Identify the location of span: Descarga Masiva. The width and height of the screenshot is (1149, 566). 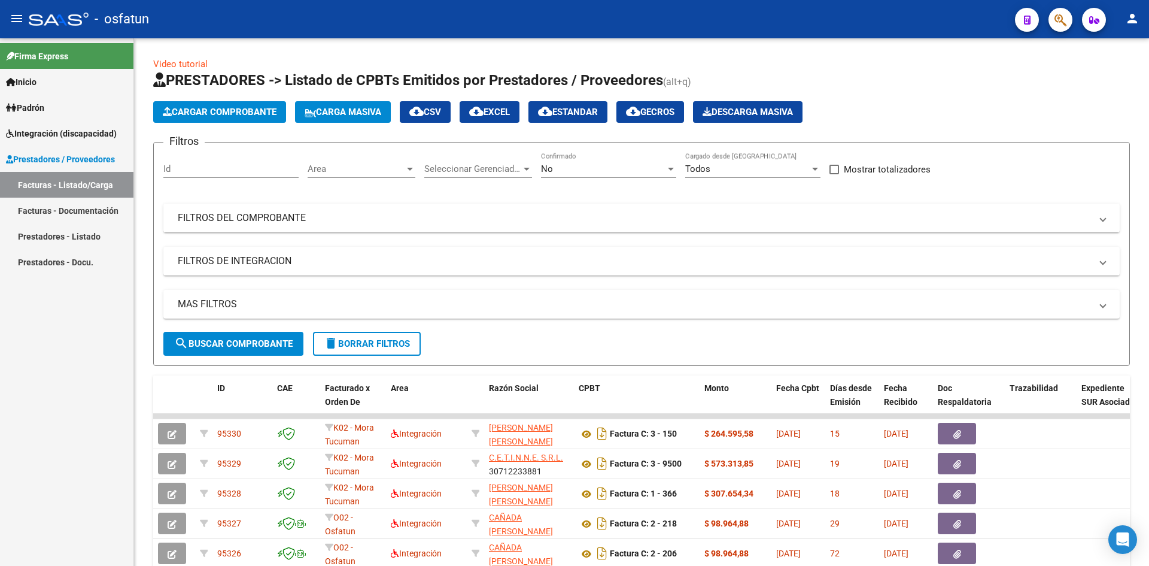
(748, 112).